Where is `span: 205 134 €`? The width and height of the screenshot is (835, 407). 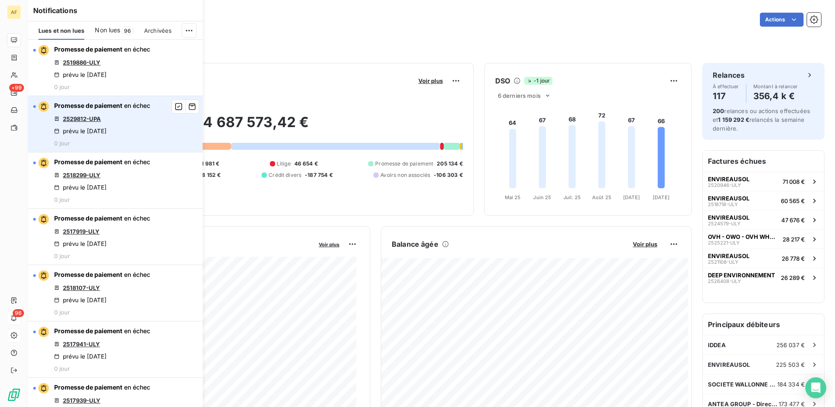
span: 205 134 € is located at coordinates (449, 164).